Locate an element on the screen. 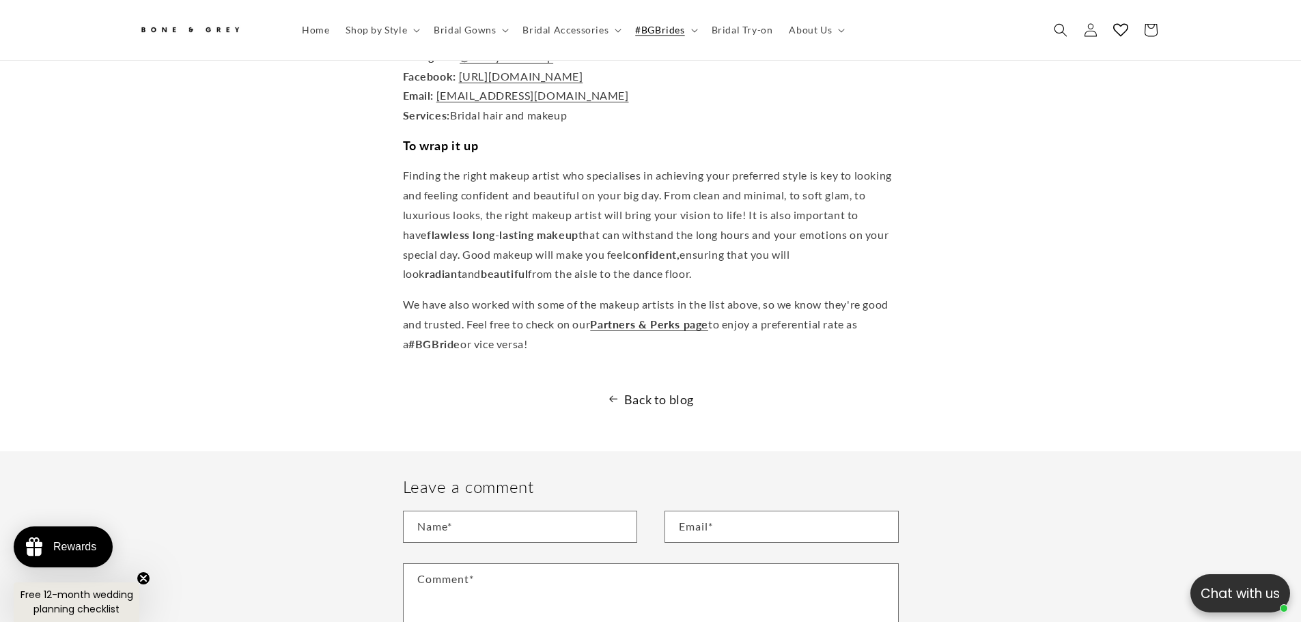 Image resolution: width=1301 pixels, height=622 pixels. strong: confident, is located at coordinates (652, 254).